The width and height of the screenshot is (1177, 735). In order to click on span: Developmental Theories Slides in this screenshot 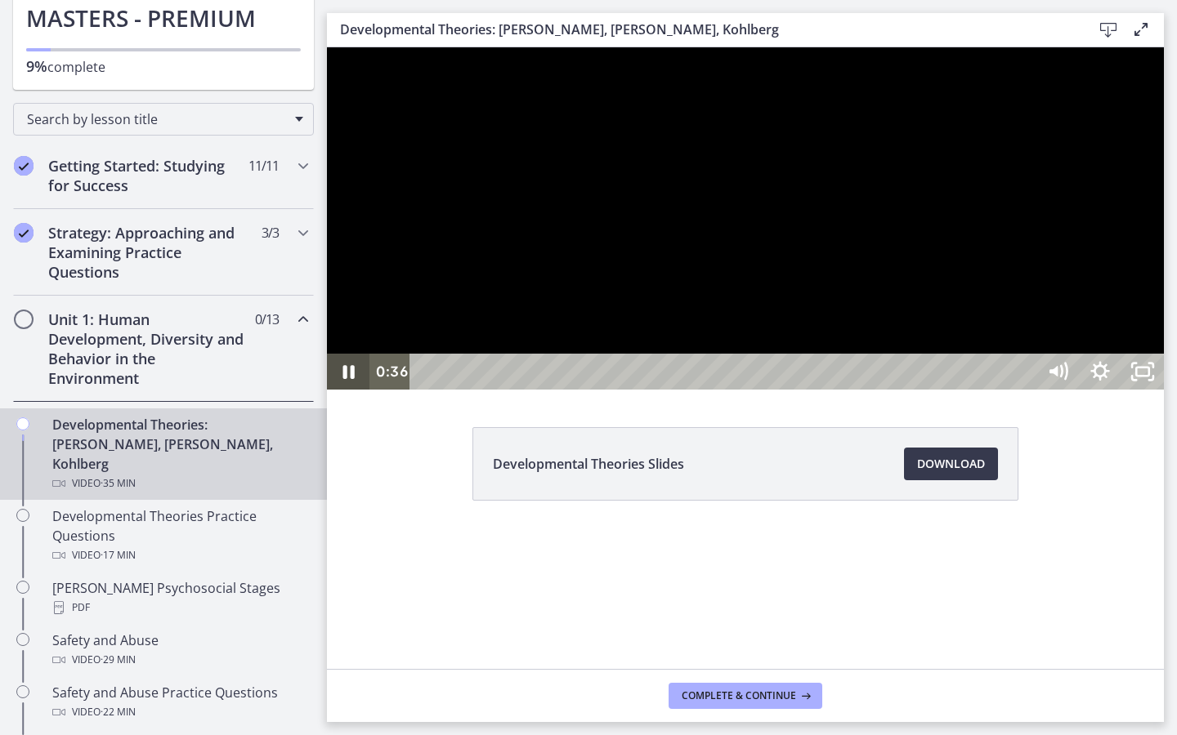, I will do `click(588, 464)`.